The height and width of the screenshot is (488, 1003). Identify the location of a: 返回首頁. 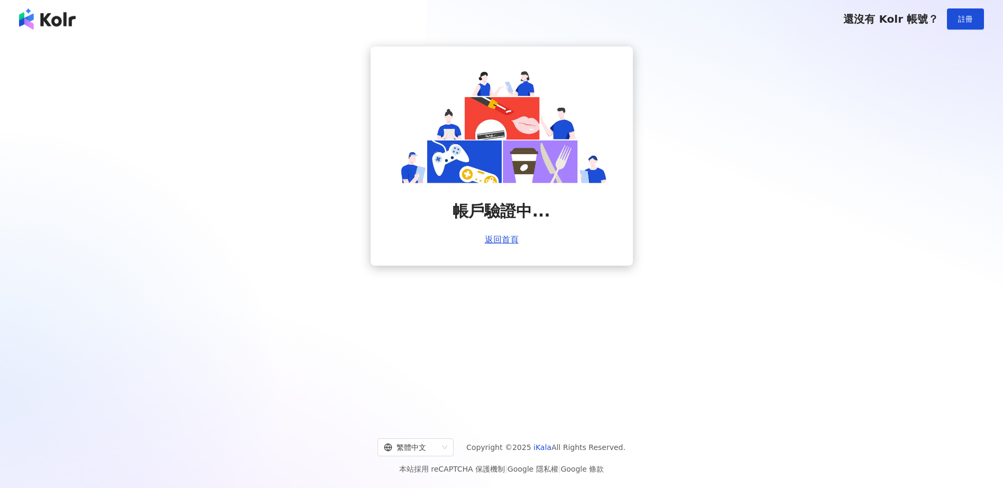
(502, 240).